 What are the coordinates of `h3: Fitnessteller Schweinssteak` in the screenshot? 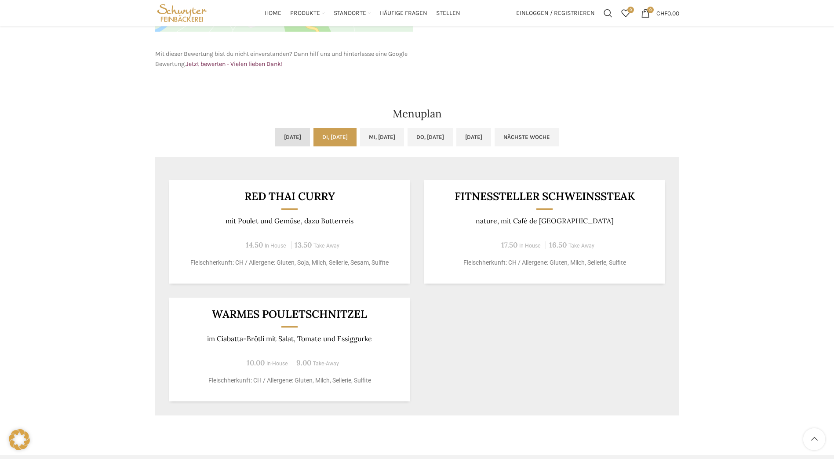 It's located at (545, 196).